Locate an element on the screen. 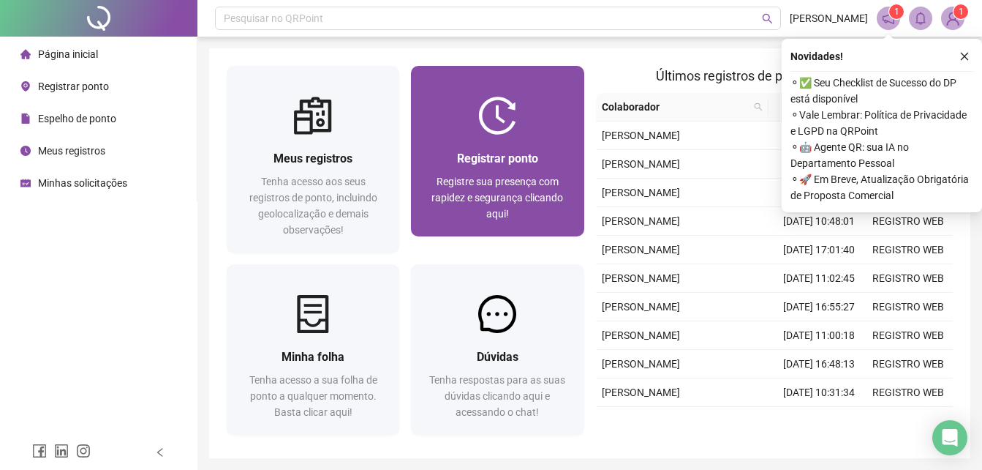  sup: 1 is located at coordinates (897, 12).